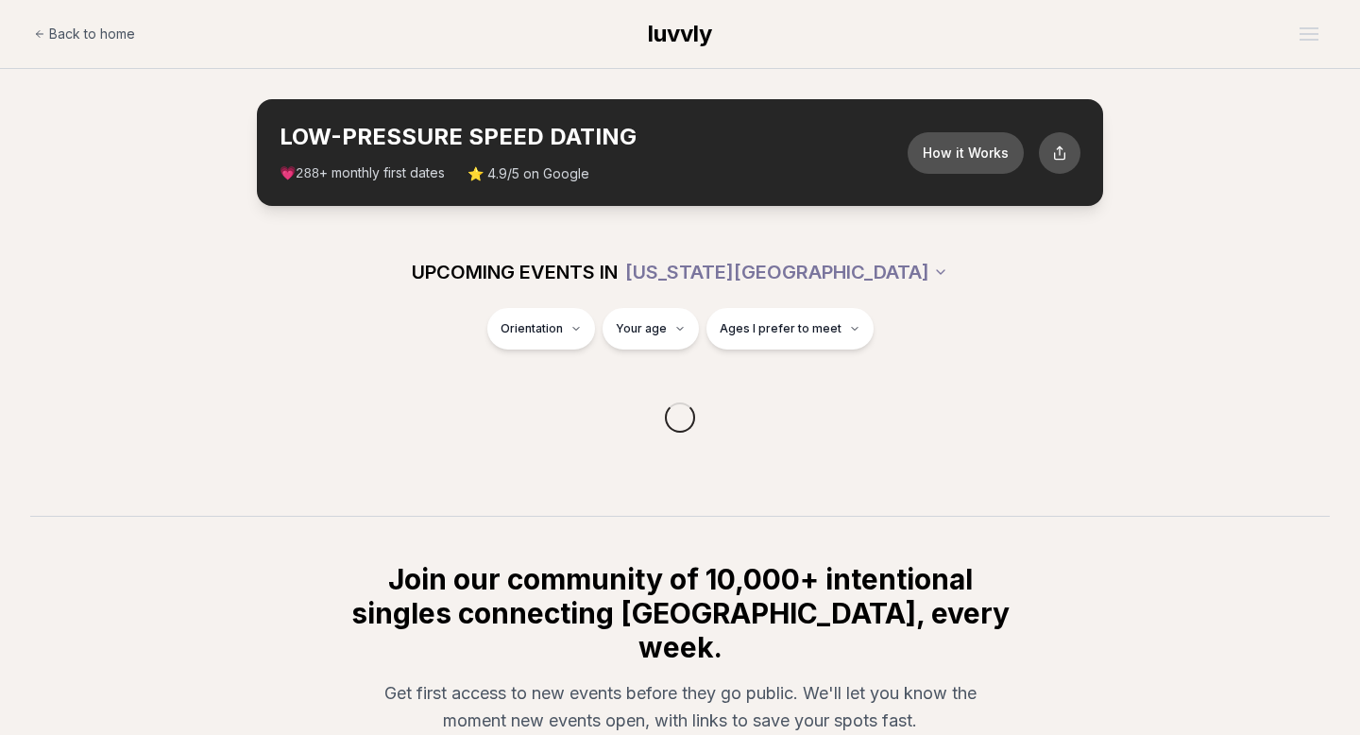 This screenshot has height=735, width=1360. Describe the element at coordinates (362, 173) in the screenshot. I see `span: 💗 + monthly first dates` at that location.